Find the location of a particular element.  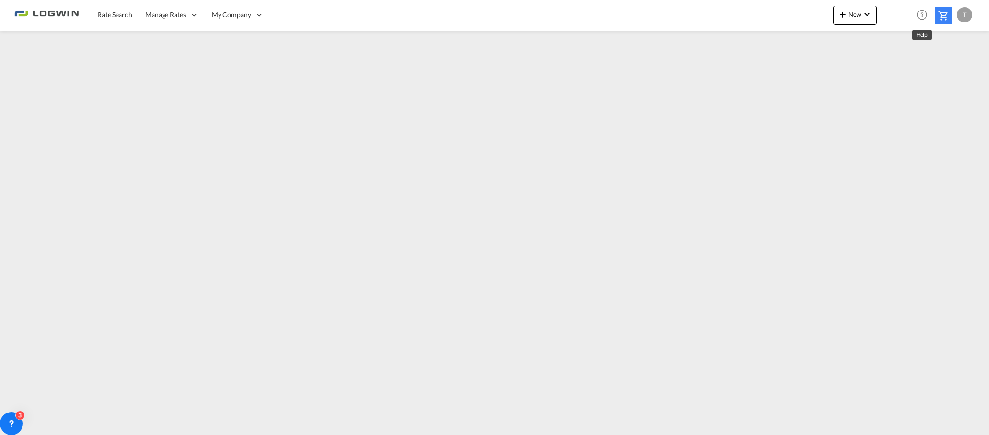

span: Manage Rates is located at coordinates (165, 15).